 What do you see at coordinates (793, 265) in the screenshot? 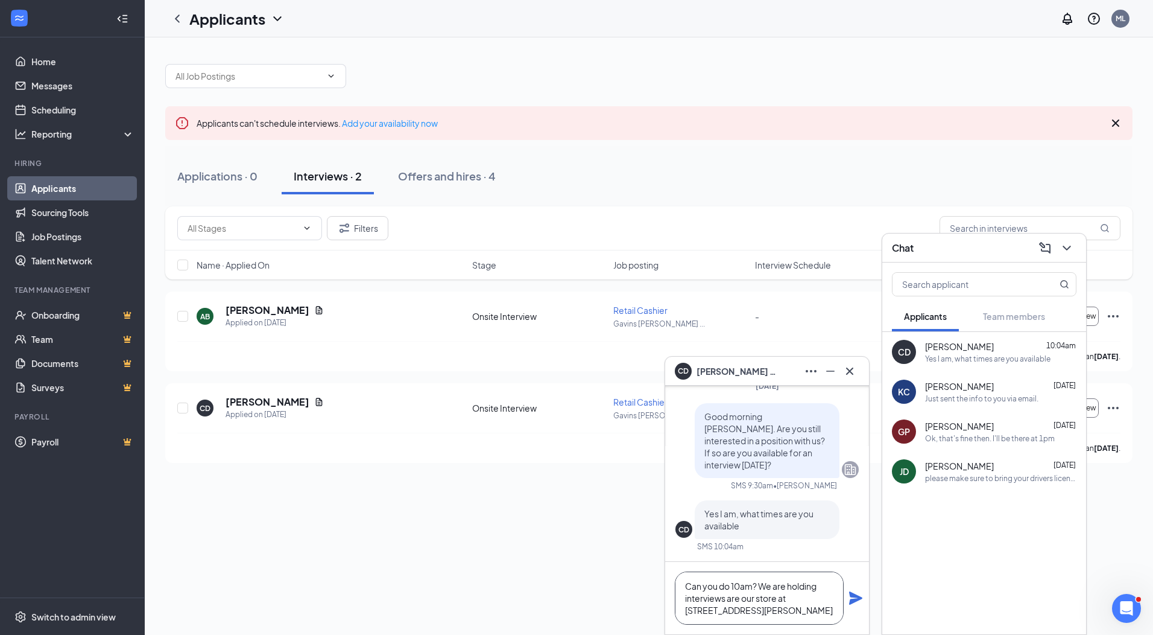
I see `span: Interview Schedule` at bounding box center [793, 265].